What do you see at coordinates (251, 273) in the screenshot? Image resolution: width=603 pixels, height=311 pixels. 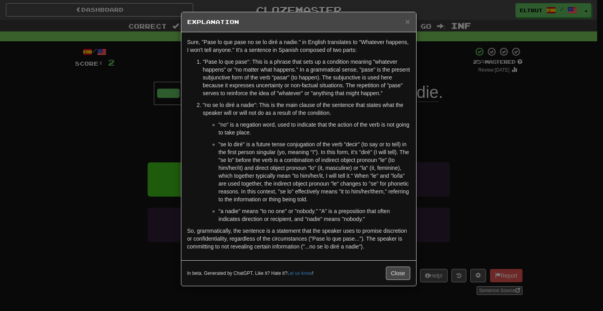 I see `small: In beta. Generated by ChatGPT. Like it? Hate it? !` at bounding box center [251, 273].